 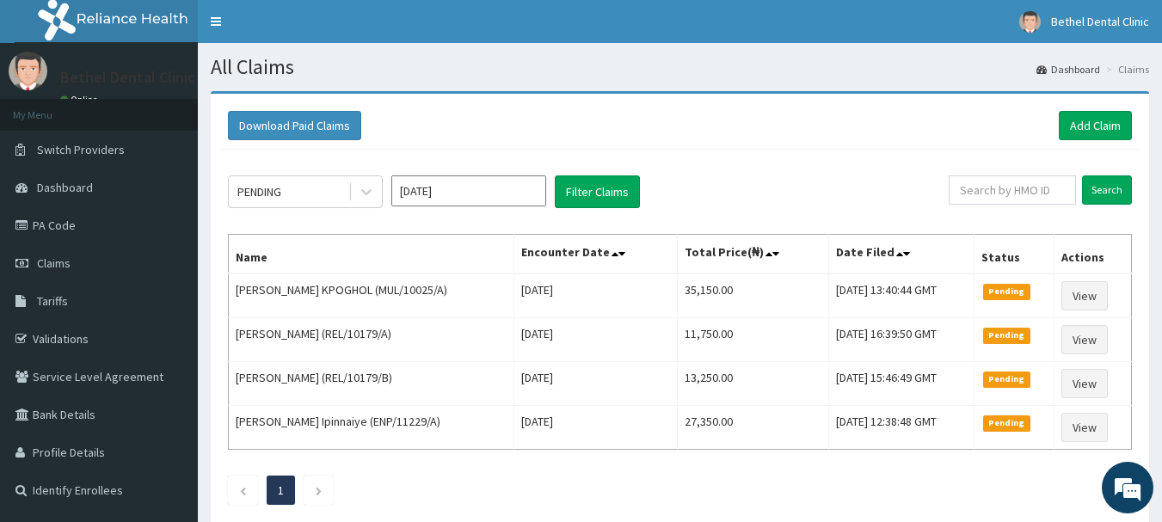 I want to click on button: Download Paid Claims, so click(x=294, y=126).